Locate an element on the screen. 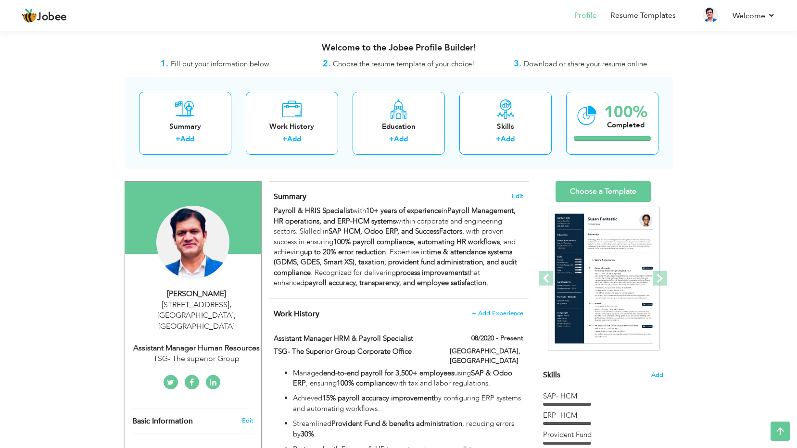 This screenshot has width=797, height=448. a: Profile is located at coordinates (585, 15).